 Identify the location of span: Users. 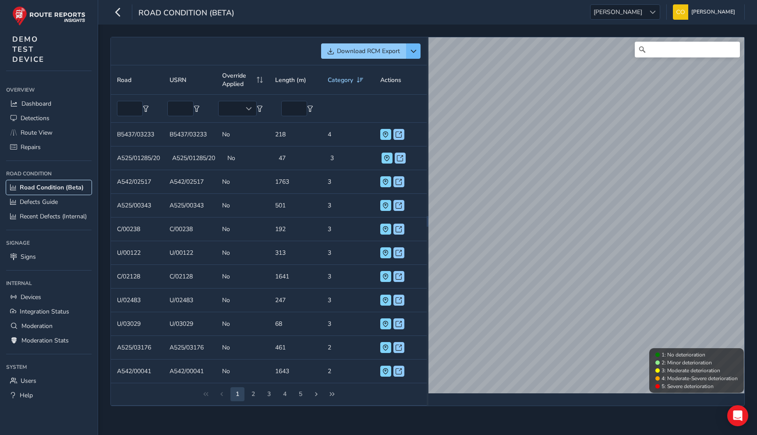
(28, 380).